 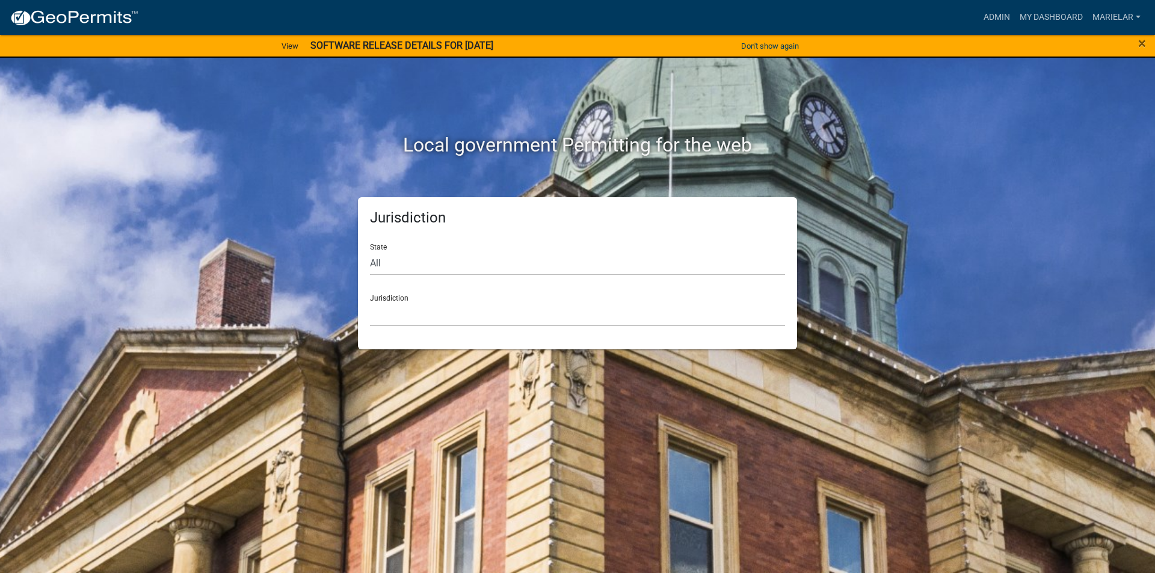 What do you see at coordinates (1142, 43) in the screenshot?
I see `button: Close` at bounding box center [1142, 43].